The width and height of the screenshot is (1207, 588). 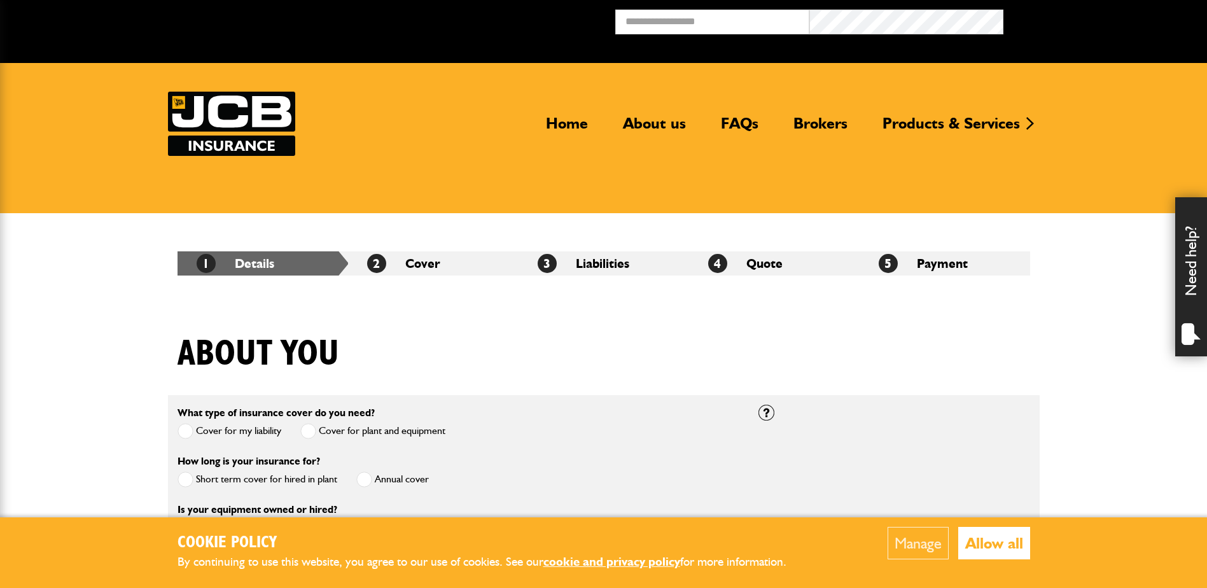 I want to click on span: 2, so click(x=377, y=263).